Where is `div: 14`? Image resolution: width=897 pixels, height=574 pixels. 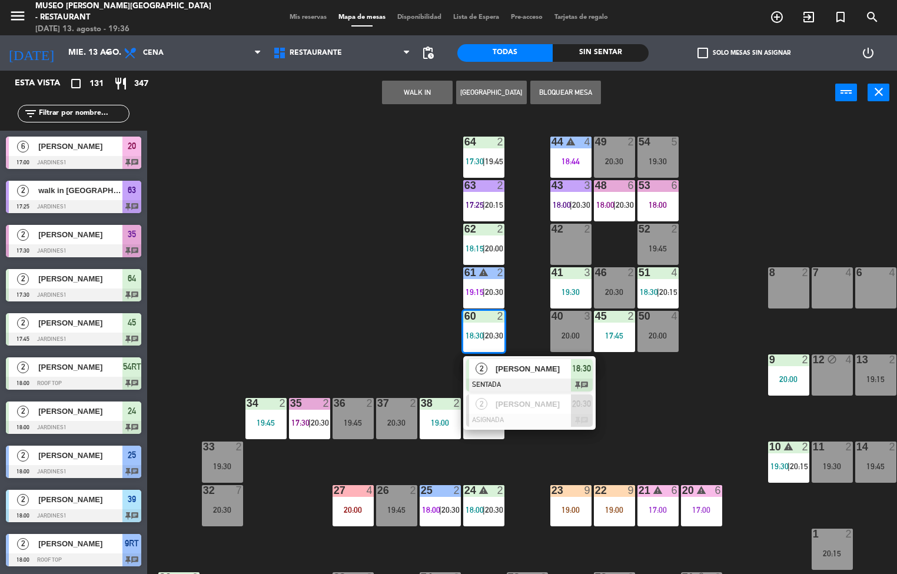
div: 14 is located at coordinates (857, 447).